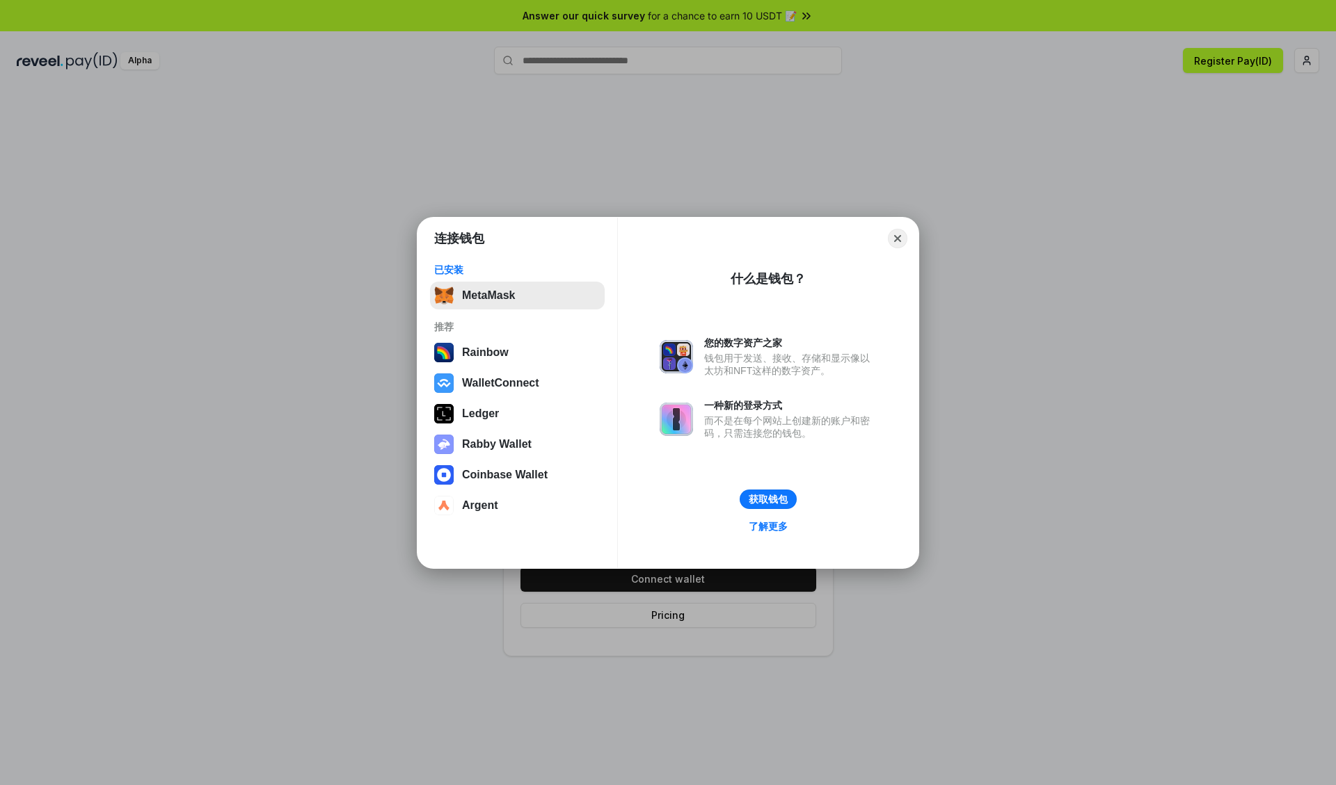 This screenshot has height=785, width=1336. What do you see at coordinates (517, 383) in the screenshot?
I see `button: WalletConnect` at bounding box center [517, 383].